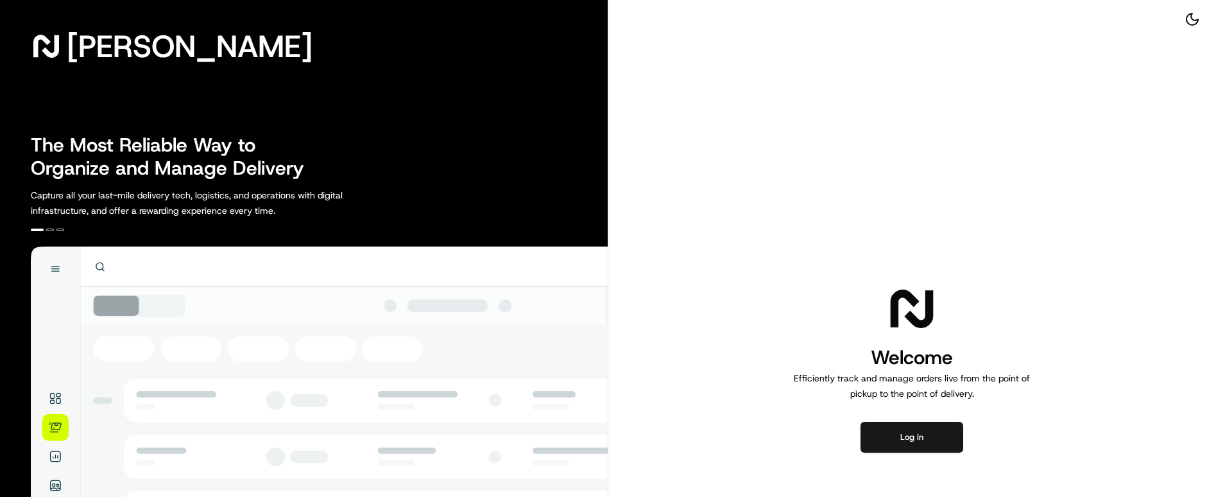 The height and width of the screenshot is (497, 1216). I want to click on button: Log in, so click(912, 437).